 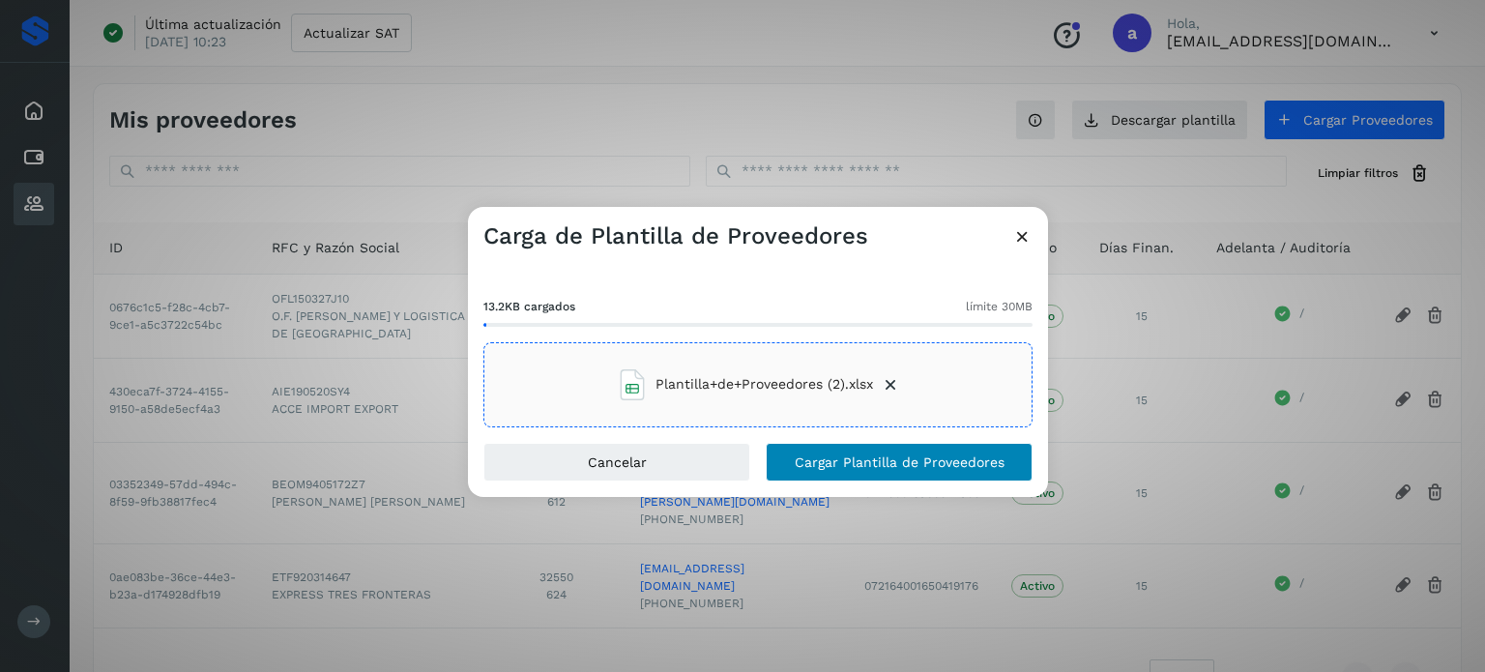 I want to click on button: Cancelar, so click(x=617, y=462).